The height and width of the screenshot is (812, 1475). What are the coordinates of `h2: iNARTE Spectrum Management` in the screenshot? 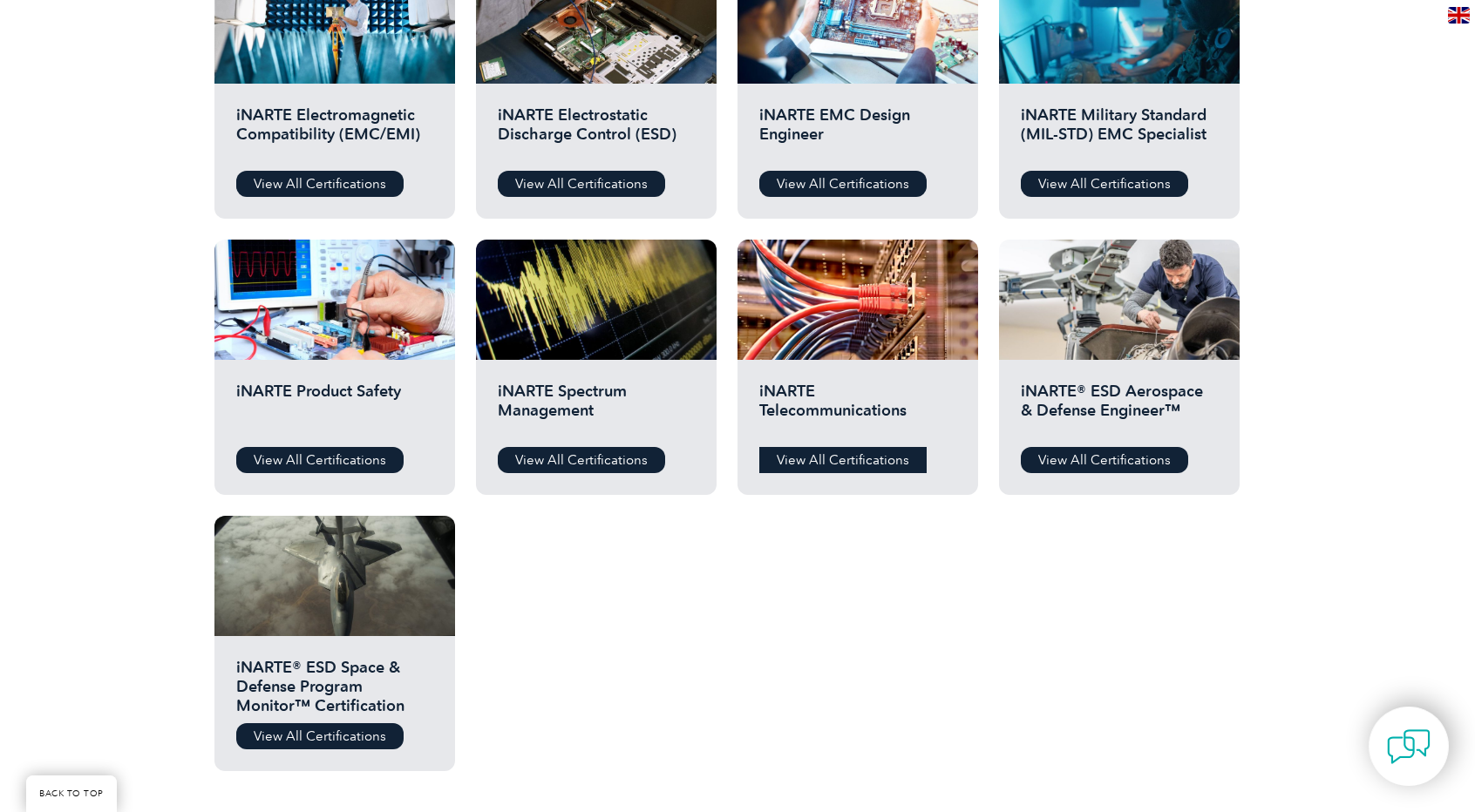 It's located at (597, 407).